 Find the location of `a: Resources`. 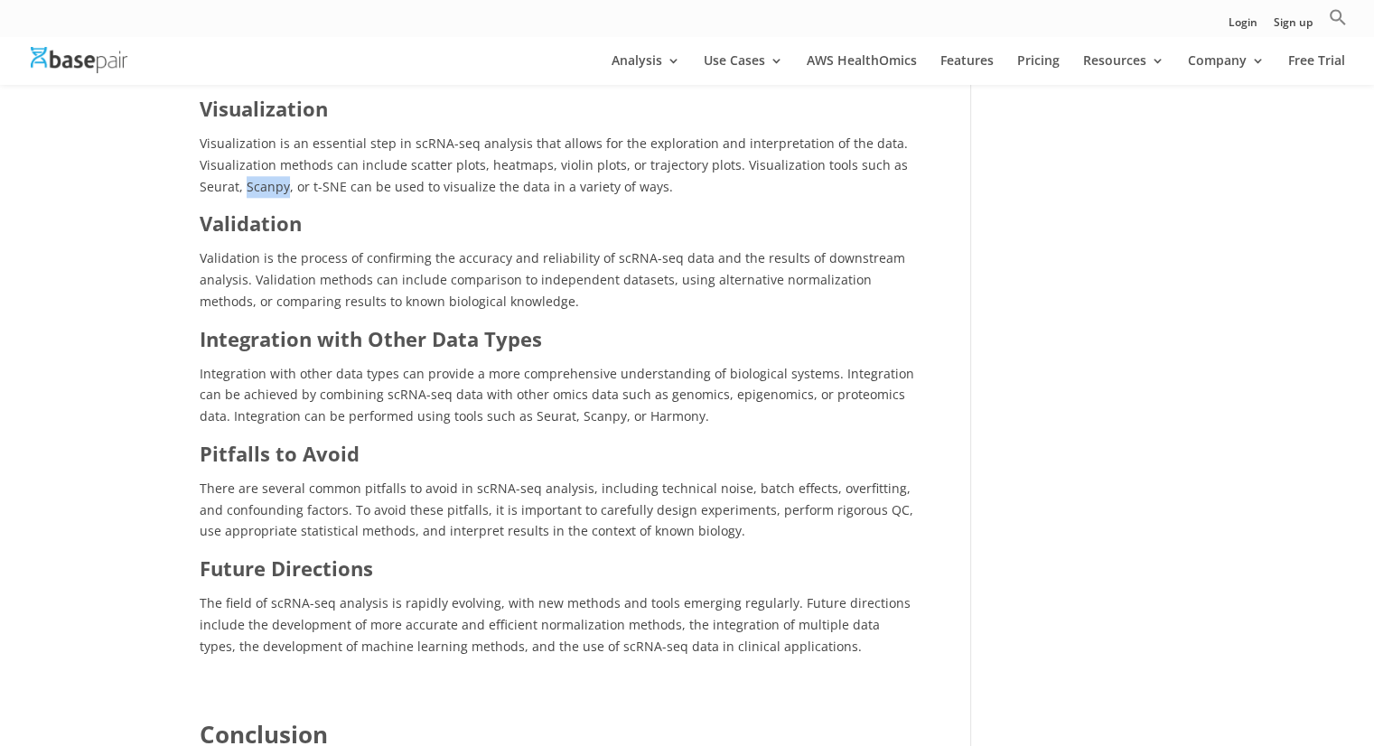

a: Resources is located at coordinates (1124, 70).